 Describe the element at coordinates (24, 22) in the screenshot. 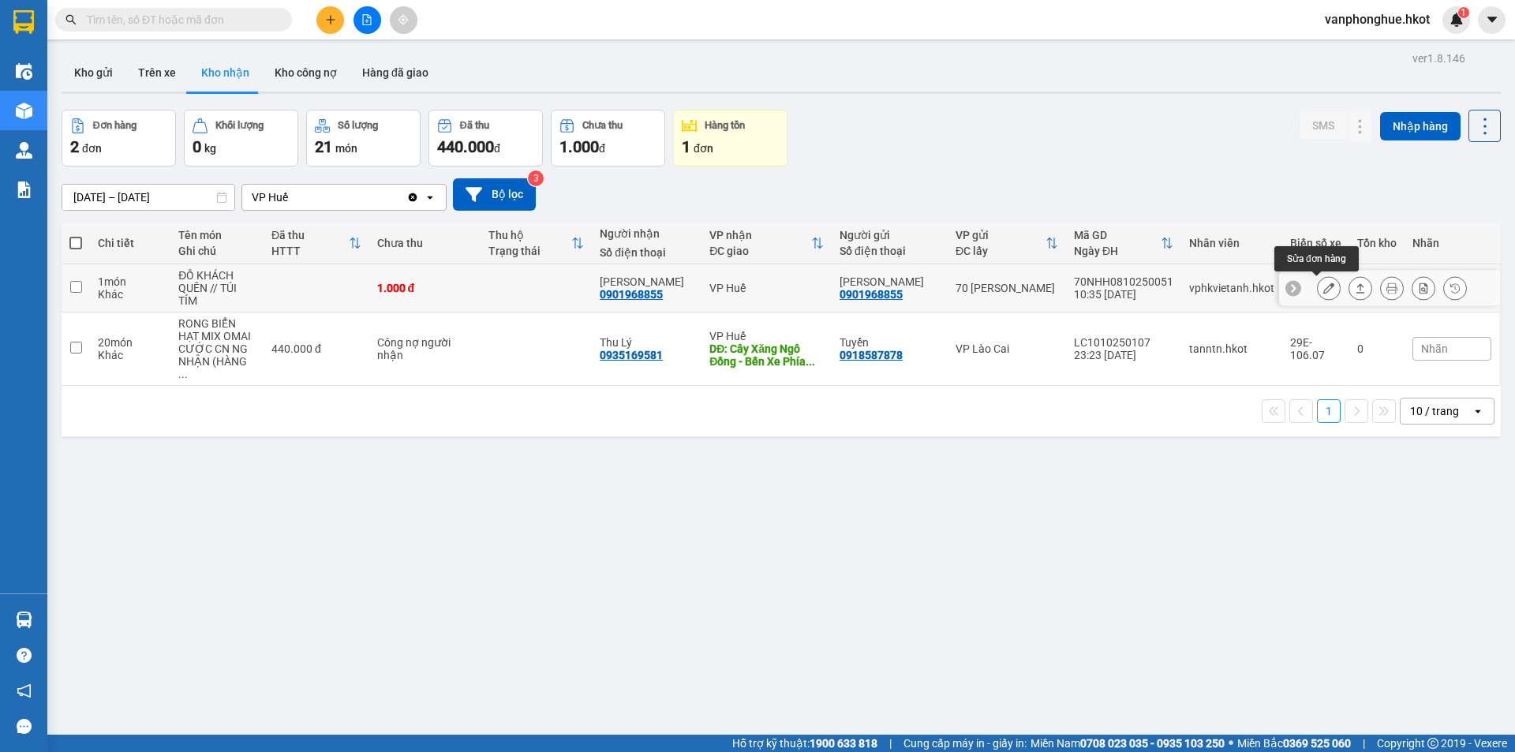

I see `img: logo-vxr` at that location.